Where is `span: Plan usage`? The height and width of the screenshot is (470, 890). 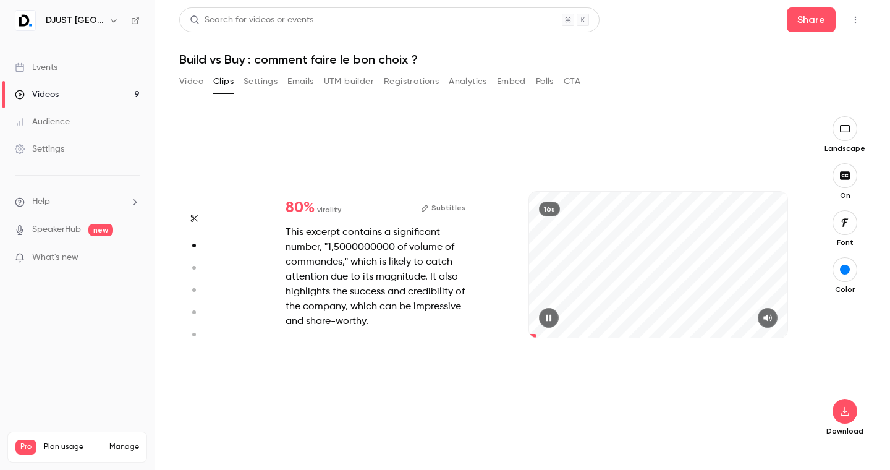
span: Plan usage is located at coordinates (73, 447).